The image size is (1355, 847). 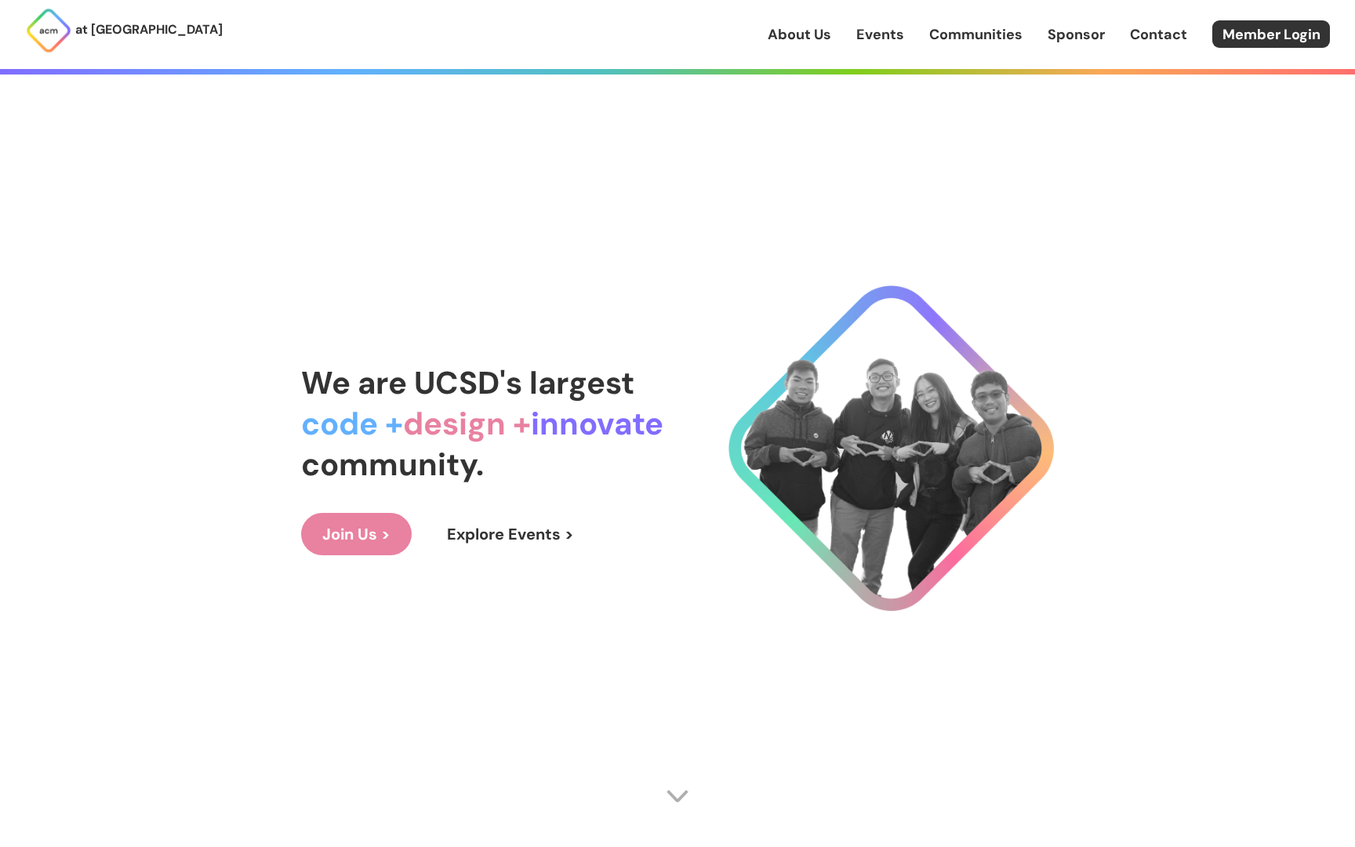 What do you see at coordinates (976, 35) in the screenshot?
I see `a: Communities` at bounding box center [976, 35].